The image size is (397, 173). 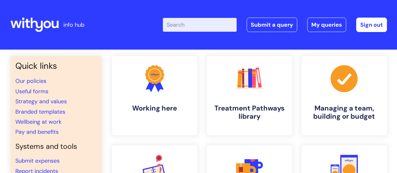 I want to click on a: Useful forms, so click(x=32, y=91).